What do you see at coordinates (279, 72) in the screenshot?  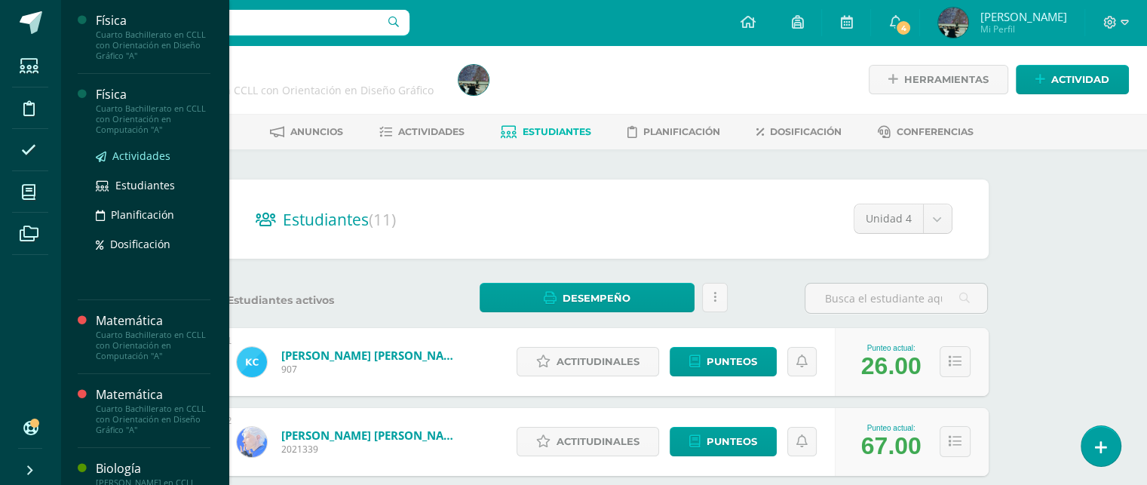 I see `h1: Física` at bounding box center [279, 72].